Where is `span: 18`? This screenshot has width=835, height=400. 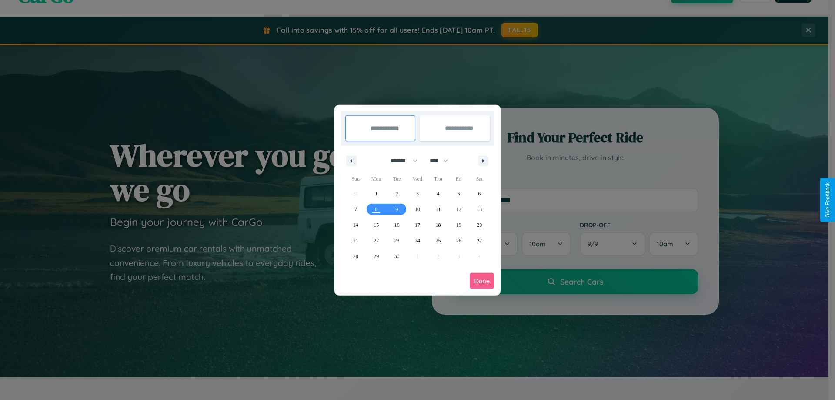 span: 18 is located at coordinates (438, 225).